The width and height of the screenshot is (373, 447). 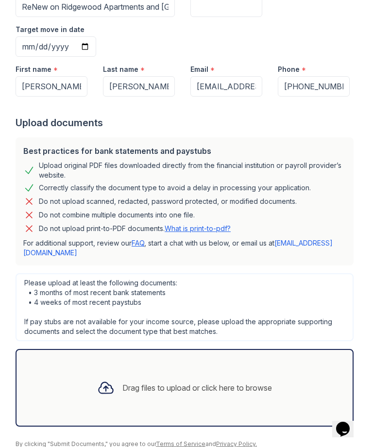 What do you see at coordinates (184, 151) in the screenshot?
I see `div: Best practices for bank statements and paystubs` at bounding box center [184, 151].